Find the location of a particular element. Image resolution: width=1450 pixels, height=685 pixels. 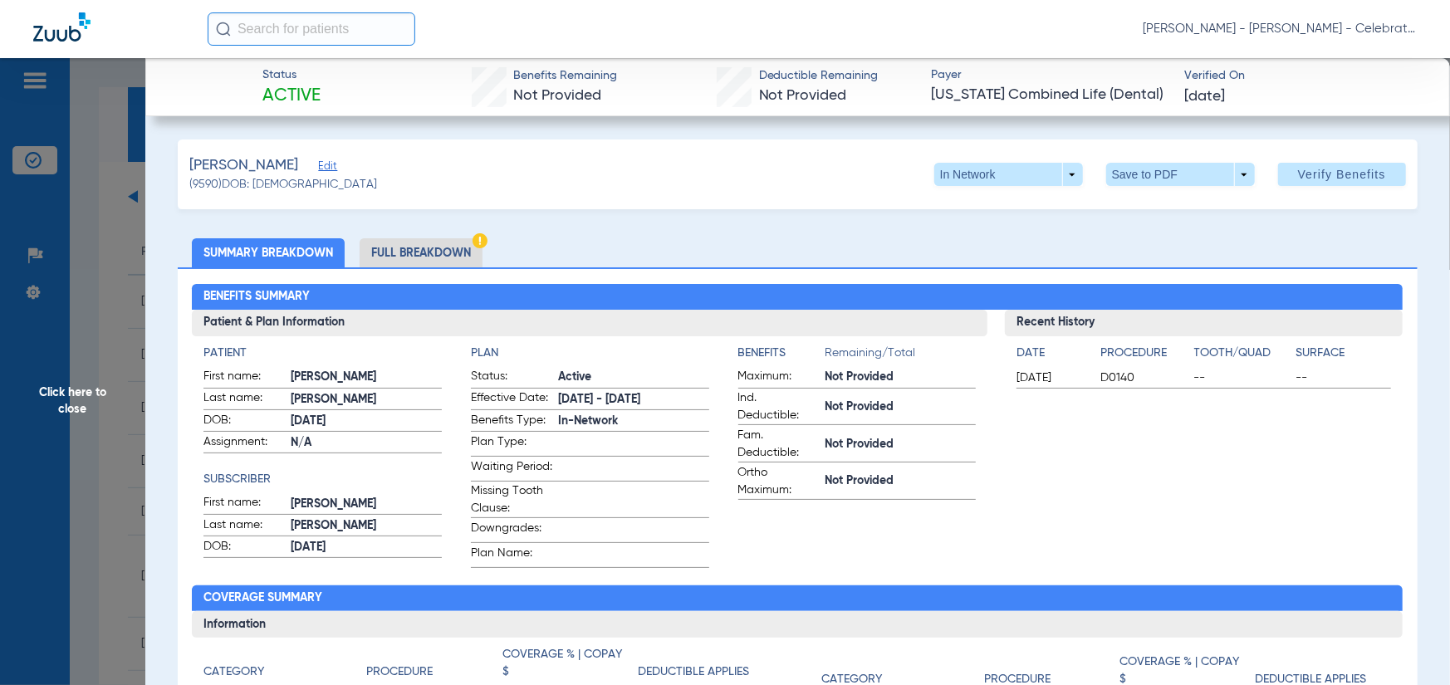

h2: Coverage Summary is located at coordinates (797, 599).